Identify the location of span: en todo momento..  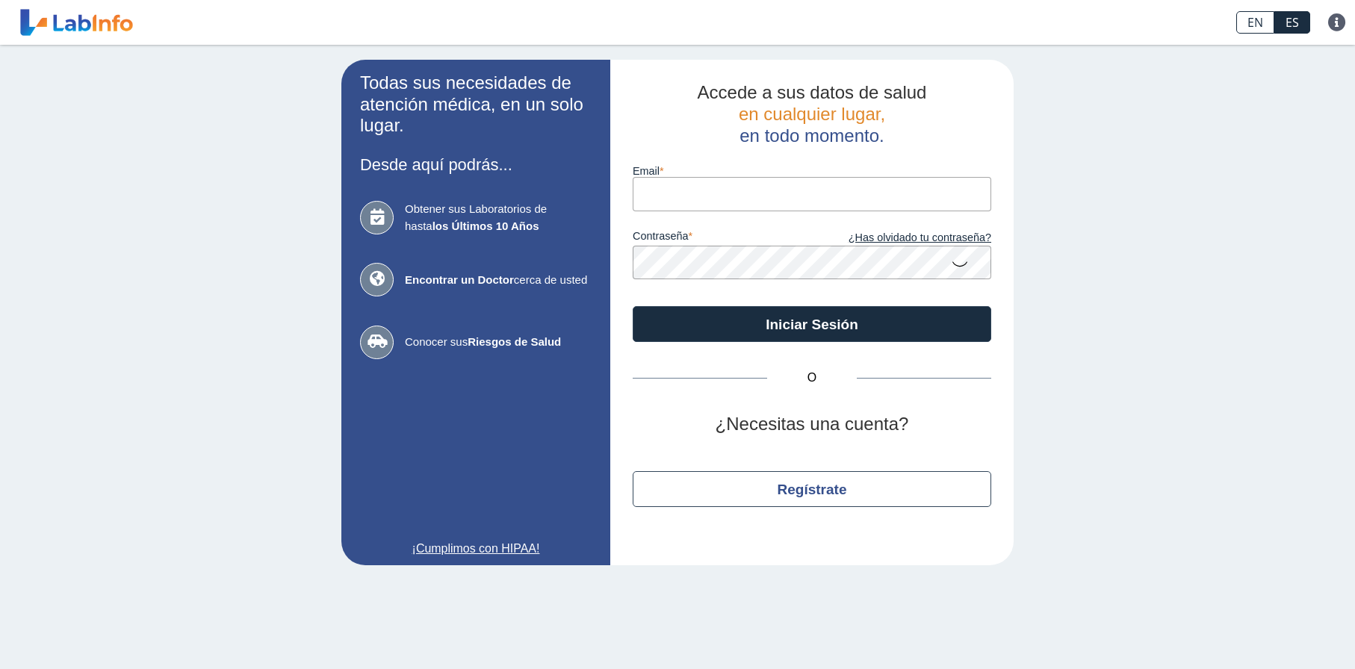
(811, 135).